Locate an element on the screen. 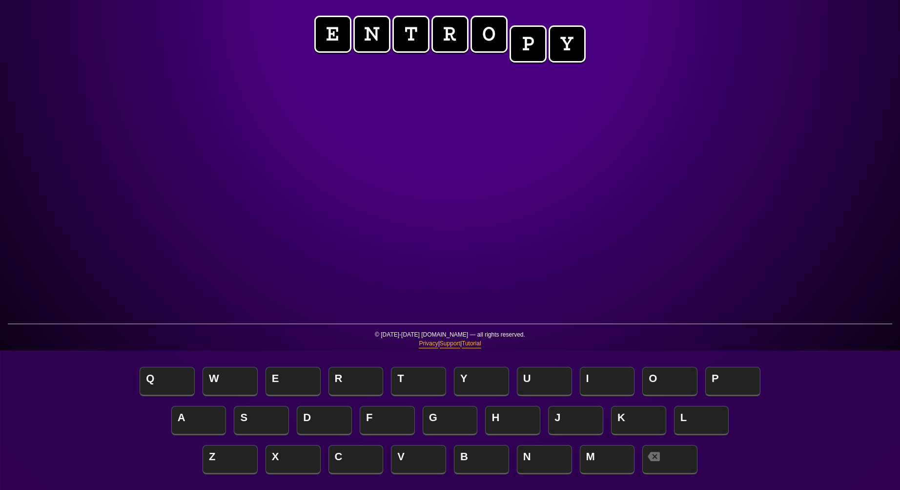 The width and height of the screenshot is (900, 490). span: e is located at coordinates (333, 34).